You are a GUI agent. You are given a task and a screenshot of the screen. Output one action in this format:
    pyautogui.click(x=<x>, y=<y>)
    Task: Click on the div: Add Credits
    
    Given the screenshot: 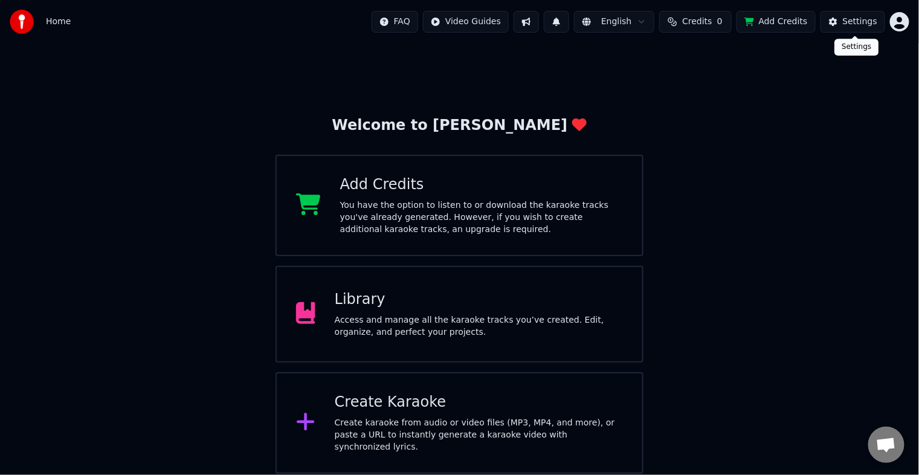 What is the action you would take?
    pyautogui.click(x=481, y=185)
    